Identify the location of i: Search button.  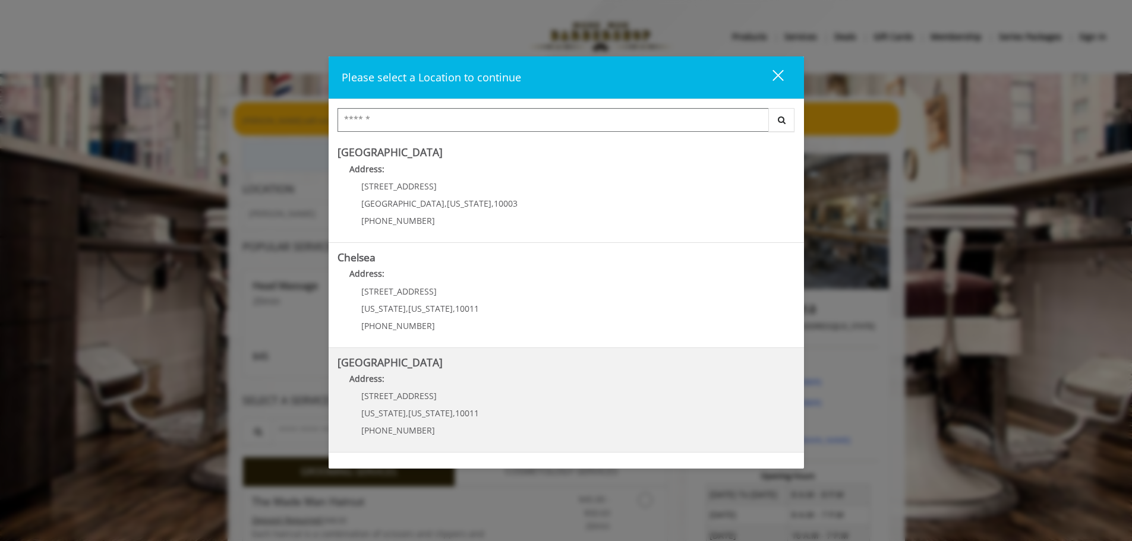
(781, 120).